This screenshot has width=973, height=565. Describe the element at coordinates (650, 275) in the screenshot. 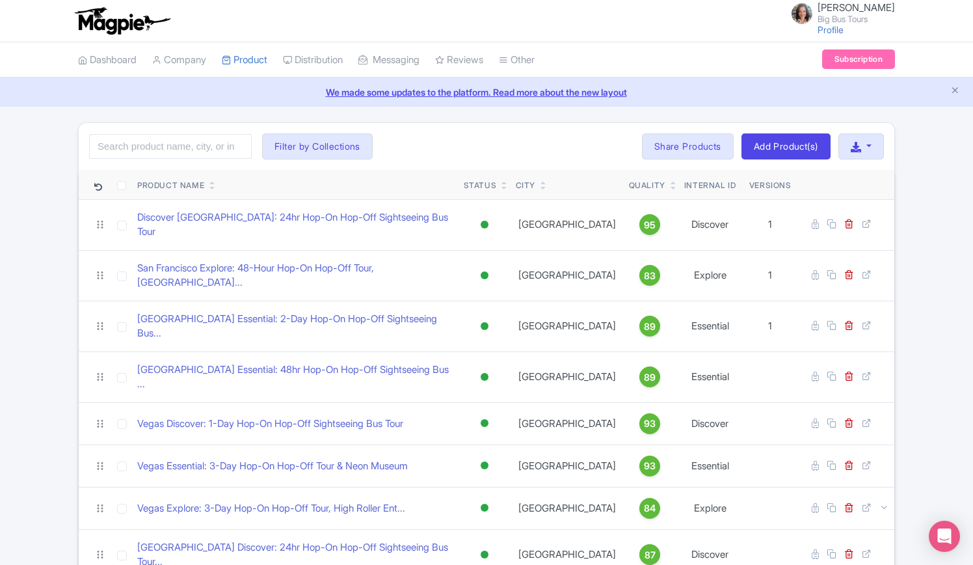

I see `a: 83` at that location.